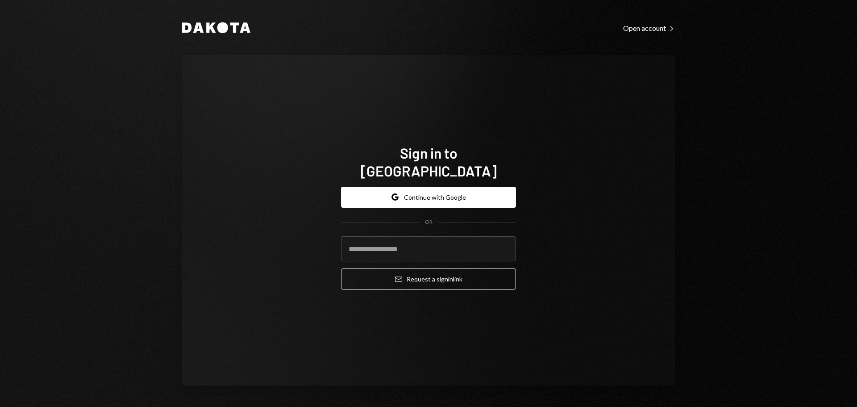  What do you see at coordinates (649, 28) in the screenshot?
I see `div: Open account` at bounding box center [649, 28].